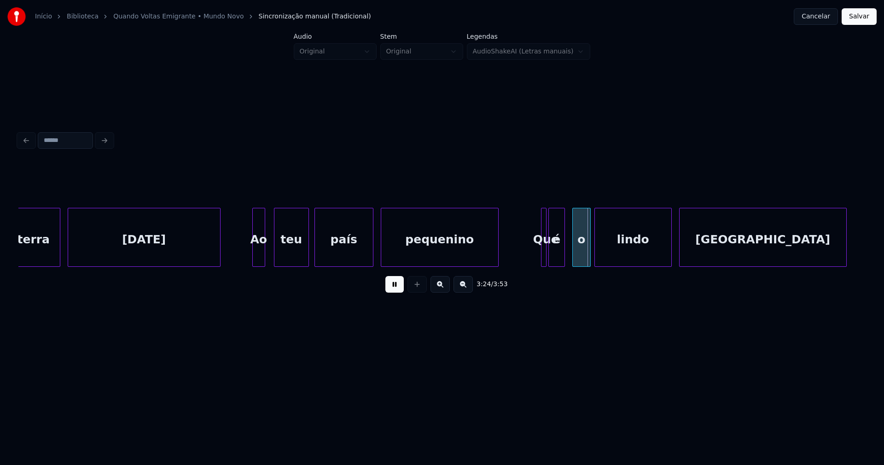  What do you see at coordinates (82, 17) in the screenshot?
I see `a: Biblioteca` at bounding box center [82, 17].